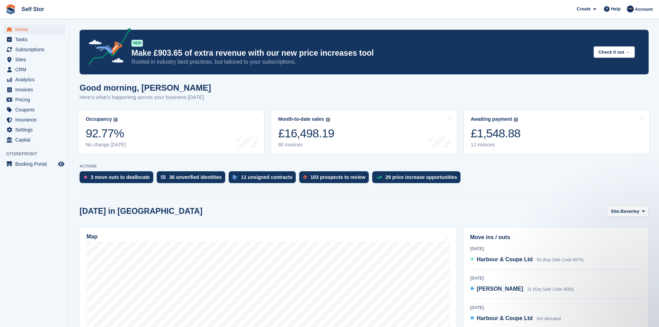 This screenshot has width=659, height=327. Describe the element at coordinates (336, 179) in the screenshot. I see `a: 103 prospects to review` at that location.